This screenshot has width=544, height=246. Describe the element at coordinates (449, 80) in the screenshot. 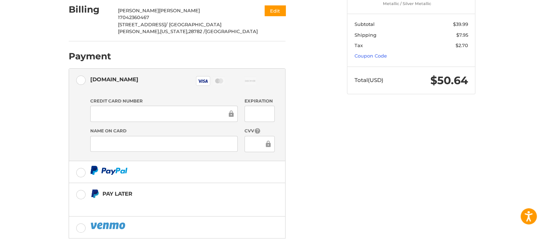

I see `span: $50.64` at that location.